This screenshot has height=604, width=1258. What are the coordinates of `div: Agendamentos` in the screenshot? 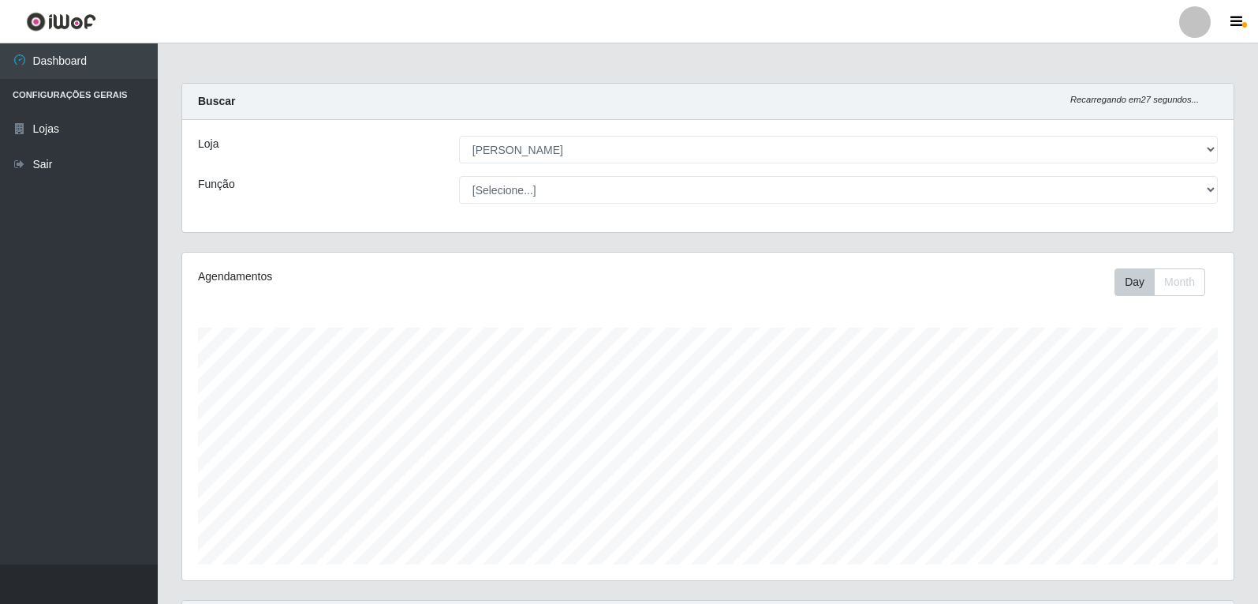 It's located at (403, 276).